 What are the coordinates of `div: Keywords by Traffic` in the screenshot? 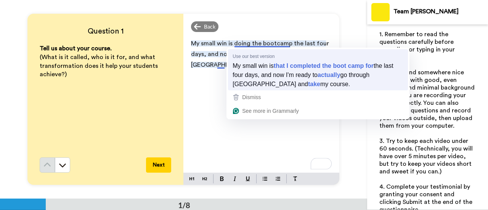 It's located at (106, 47).